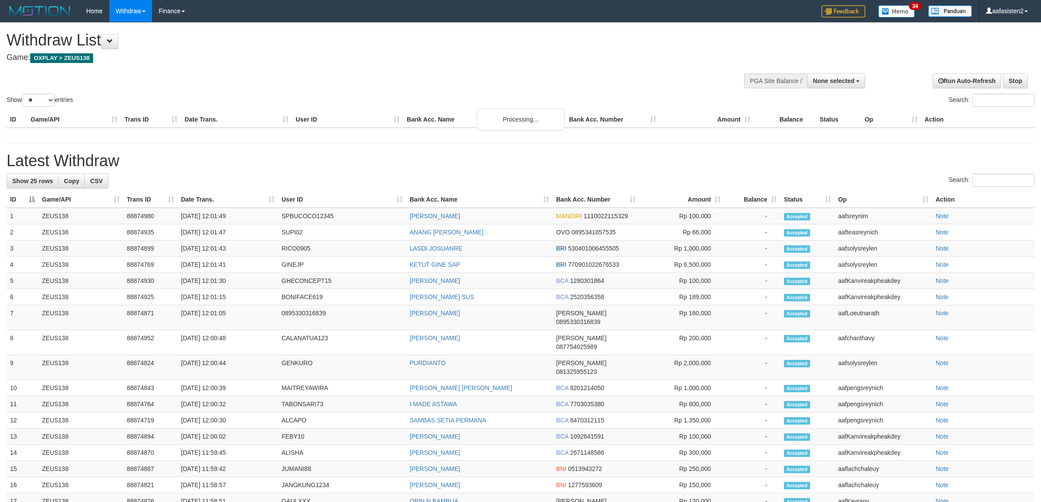  Describe the element at coordinates (22, 232) in the screenshot. I see `td: 2` at that location.